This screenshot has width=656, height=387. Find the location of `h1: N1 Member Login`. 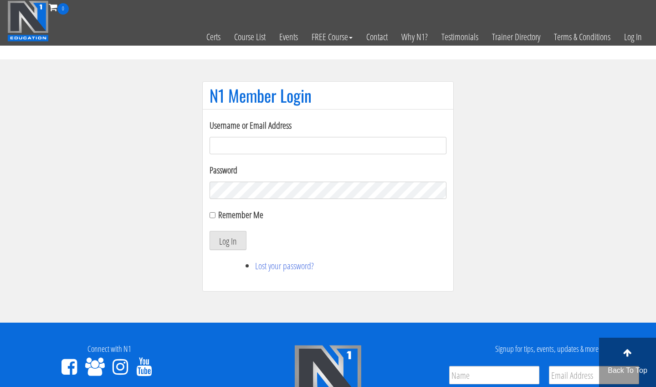

h1: N1 Member Login is located at coordinates (328, 95).